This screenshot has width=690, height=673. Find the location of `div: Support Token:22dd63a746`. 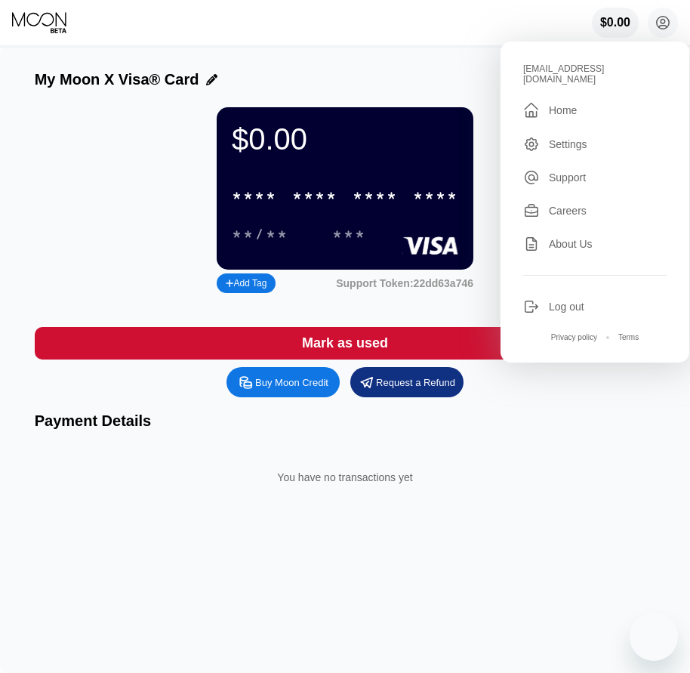

div: Support Token:22dd63a746 is located at coordinates (405, 283).